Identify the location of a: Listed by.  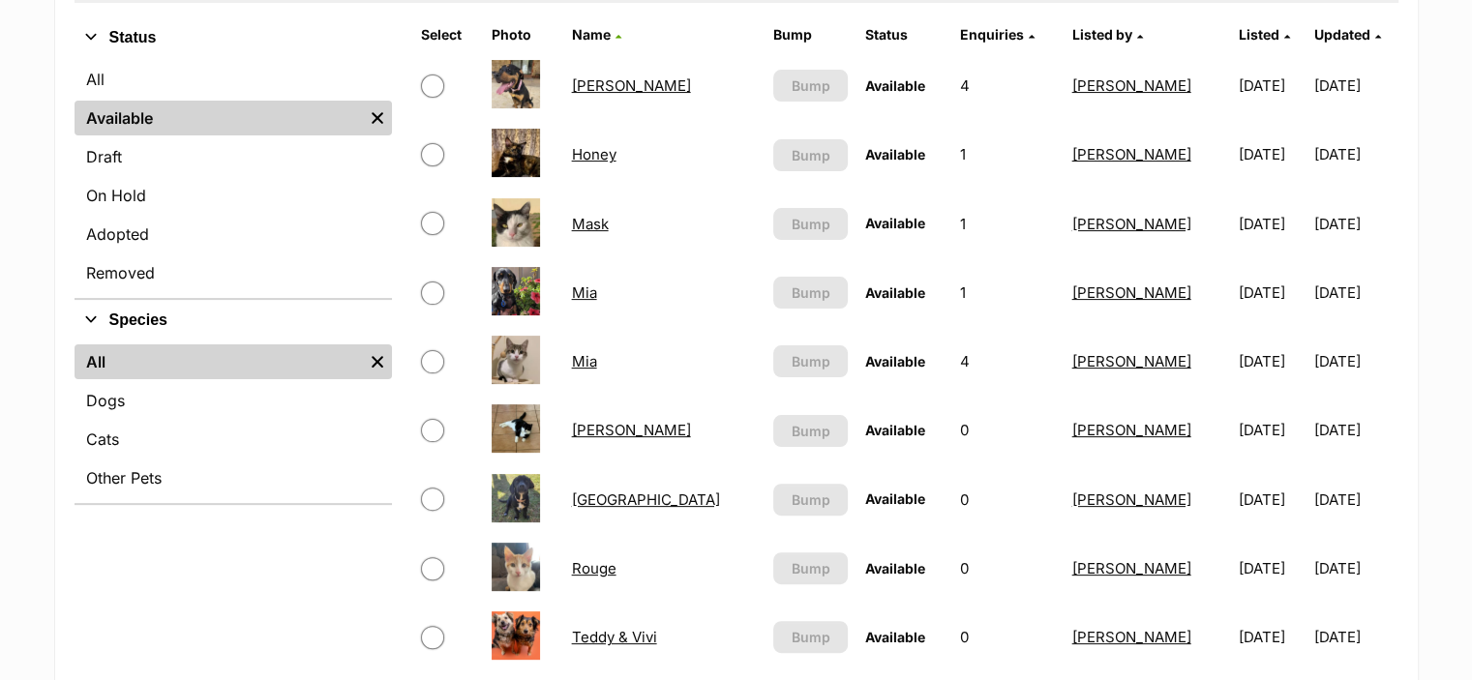
(1107, 34).